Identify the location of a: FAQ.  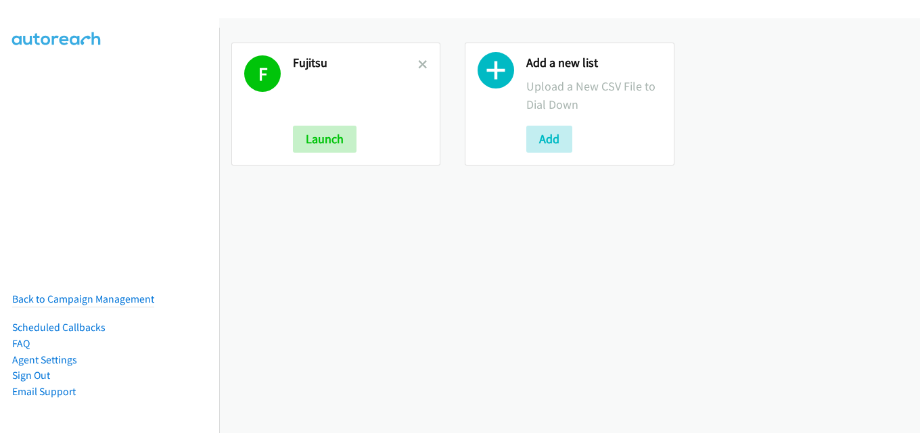
(21, 344).